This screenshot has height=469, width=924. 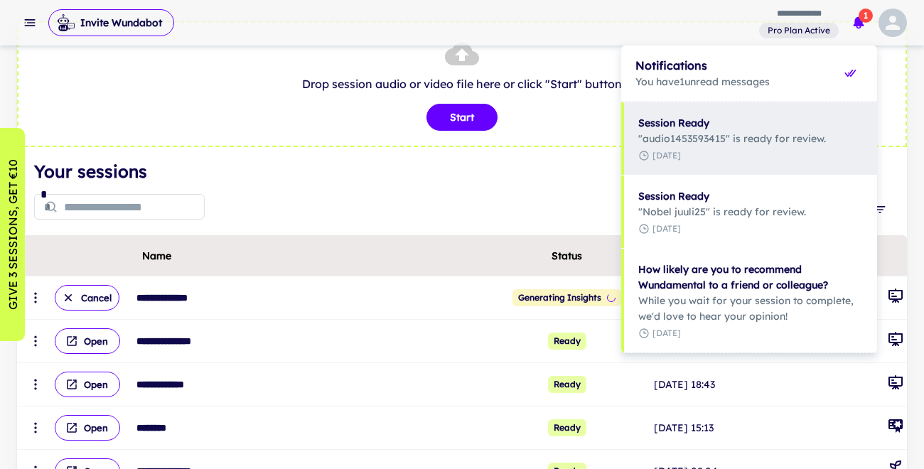 What do you see at coordinates (749, 301) in the screenshot?
I see `div: How likely are you to recommend Wundamental to a friend or colleague?While you wait for your sess...` at bounding box center [749, 301].